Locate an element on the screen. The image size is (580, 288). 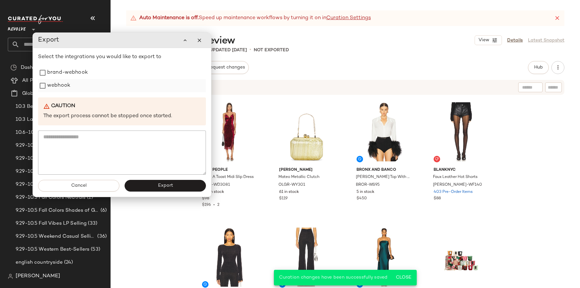
span: (6) is located at coordinates (103, 211).